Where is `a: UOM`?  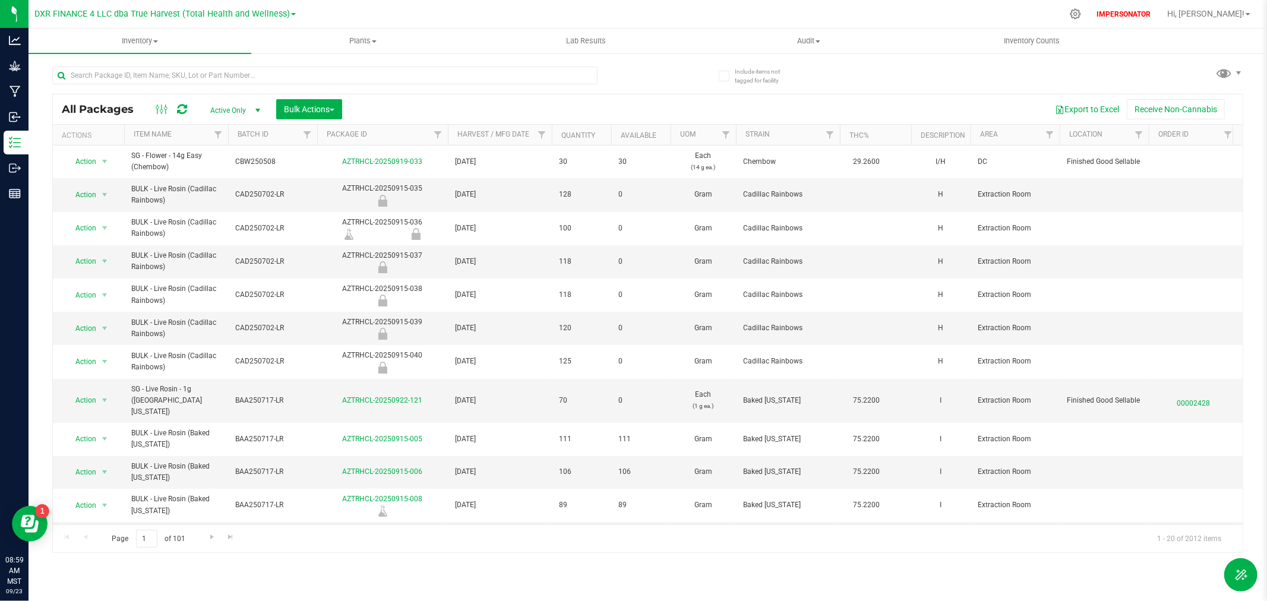
a: UOM is located at coordinates (688, 134).